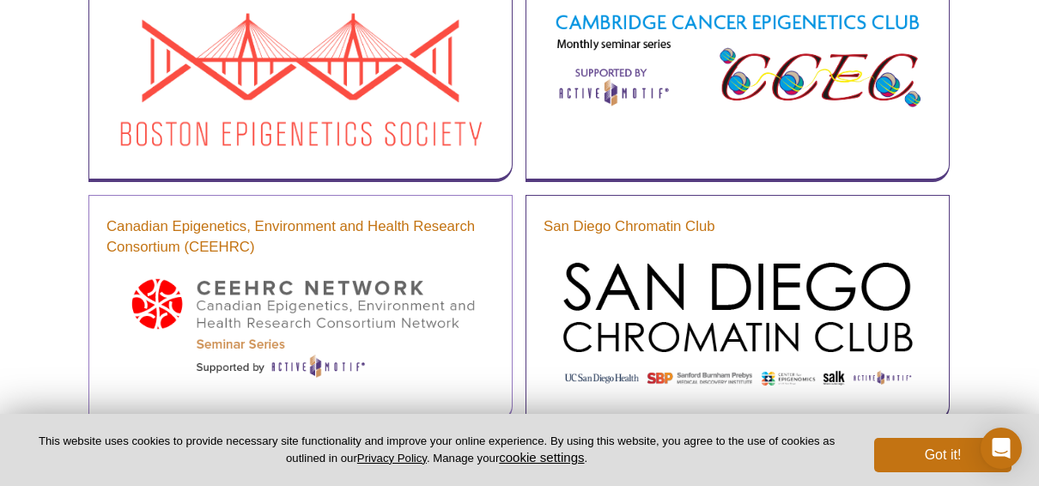  Describe the element at coordinates (630, 227) in the screenshot. I see `a: San Diego Chromatin Club` at that location.